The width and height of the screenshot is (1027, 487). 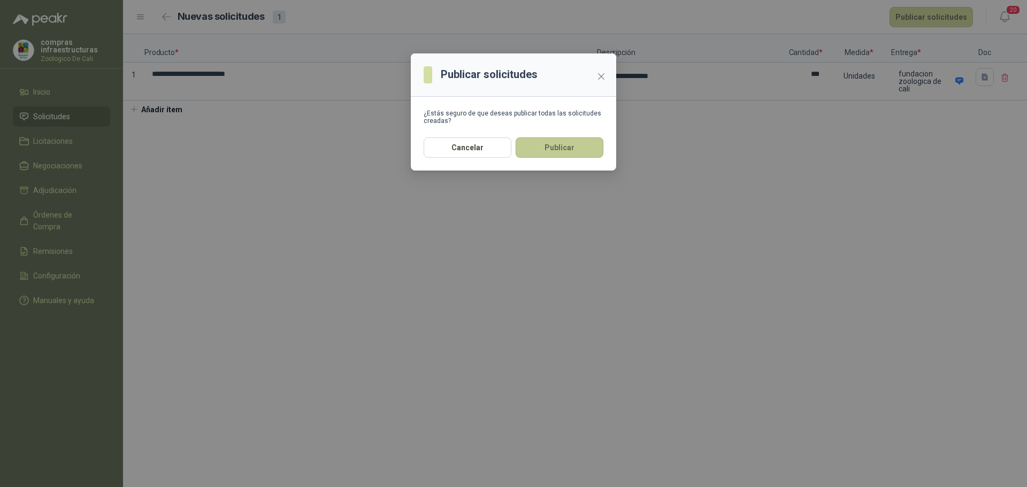 I want to click on button: Cancelar, so click(x=467, y=148).